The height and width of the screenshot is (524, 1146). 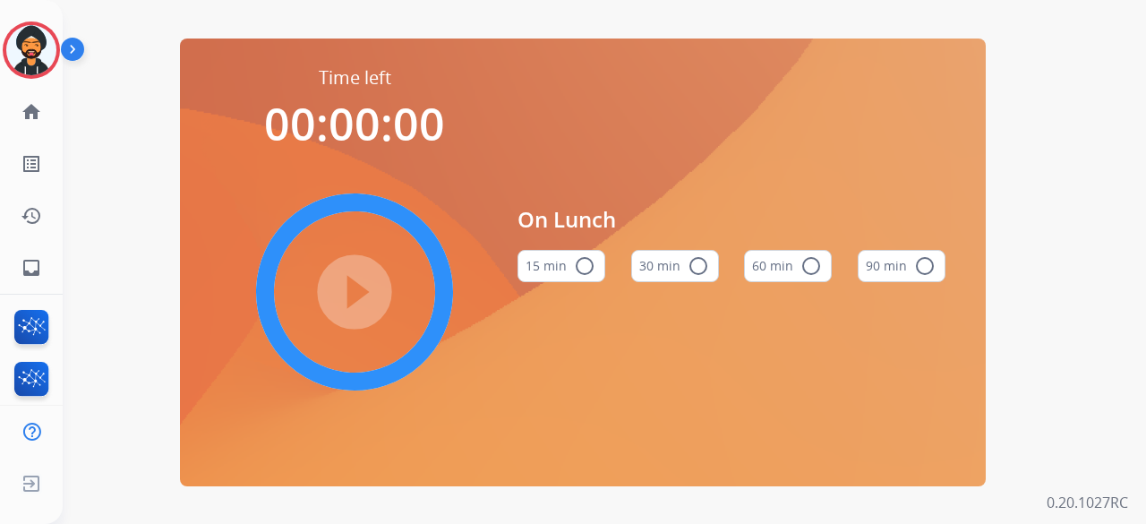 I want to click on button: 15 min, so click(x=562, y=266).